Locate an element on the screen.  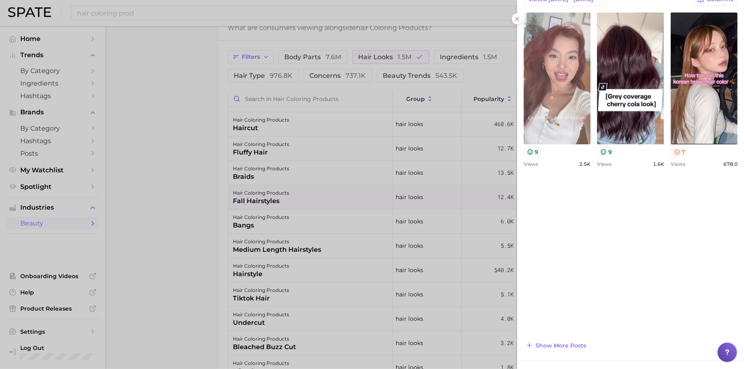
button: 7 is located at coordinates (680, 151).